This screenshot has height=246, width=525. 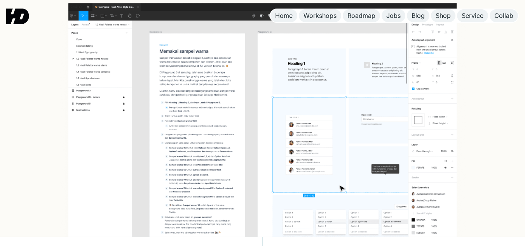 What do you see at coordinates (504, 16) in the screenshot?
I see `a: Collab` at bounding box center [504, 16].